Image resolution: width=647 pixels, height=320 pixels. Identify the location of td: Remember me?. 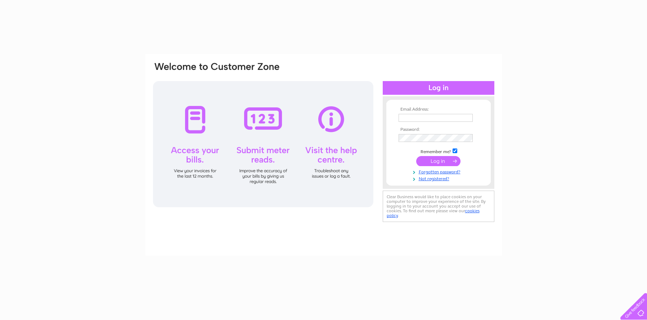
(438, 151).